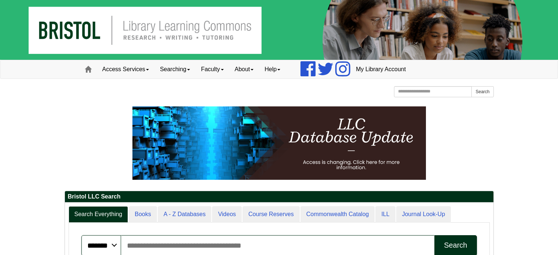  I want to click on a: Videos, so click(227, 214).